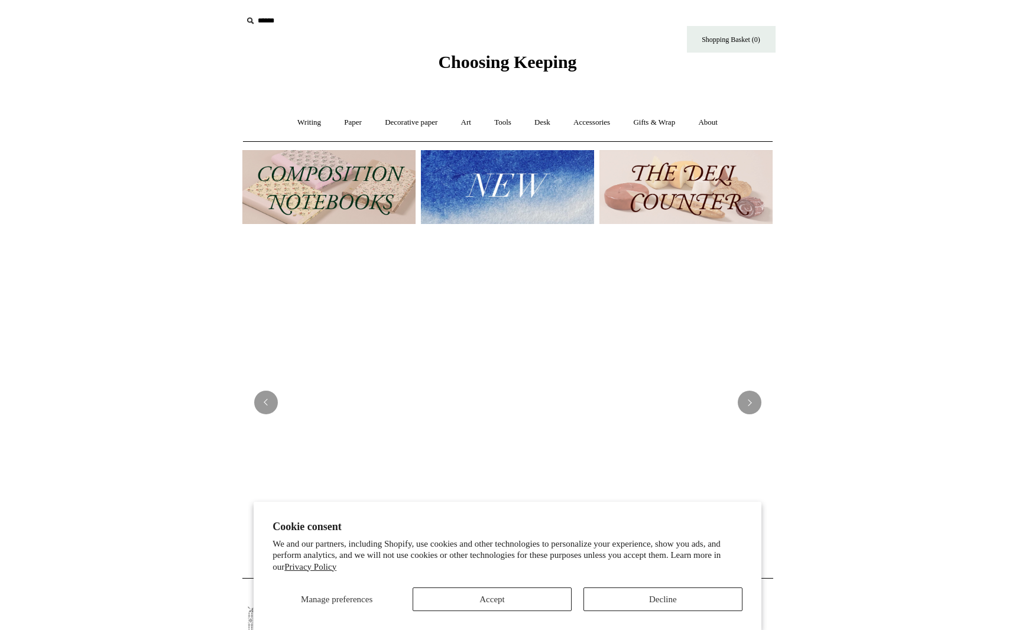 The image size is (1015, 630). Describe the element at coordinates (686, 187) in the screenshot. I see `a: The Deli Counter` at that location.